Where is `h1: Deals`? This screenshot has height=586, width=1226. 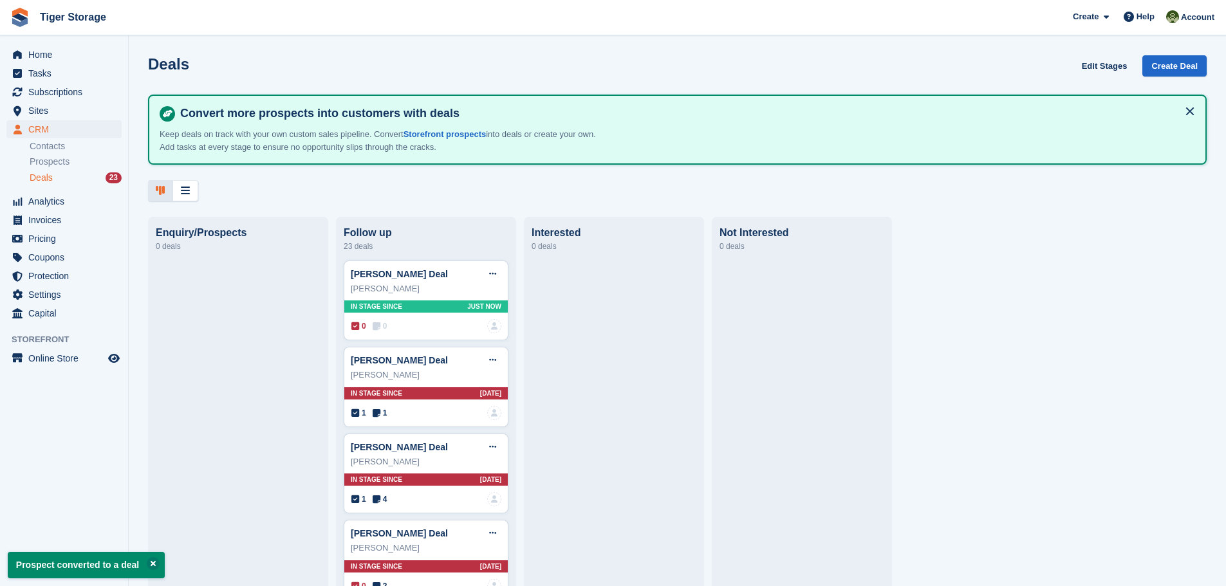
h1: Deals is located at coordinates (169, 64).